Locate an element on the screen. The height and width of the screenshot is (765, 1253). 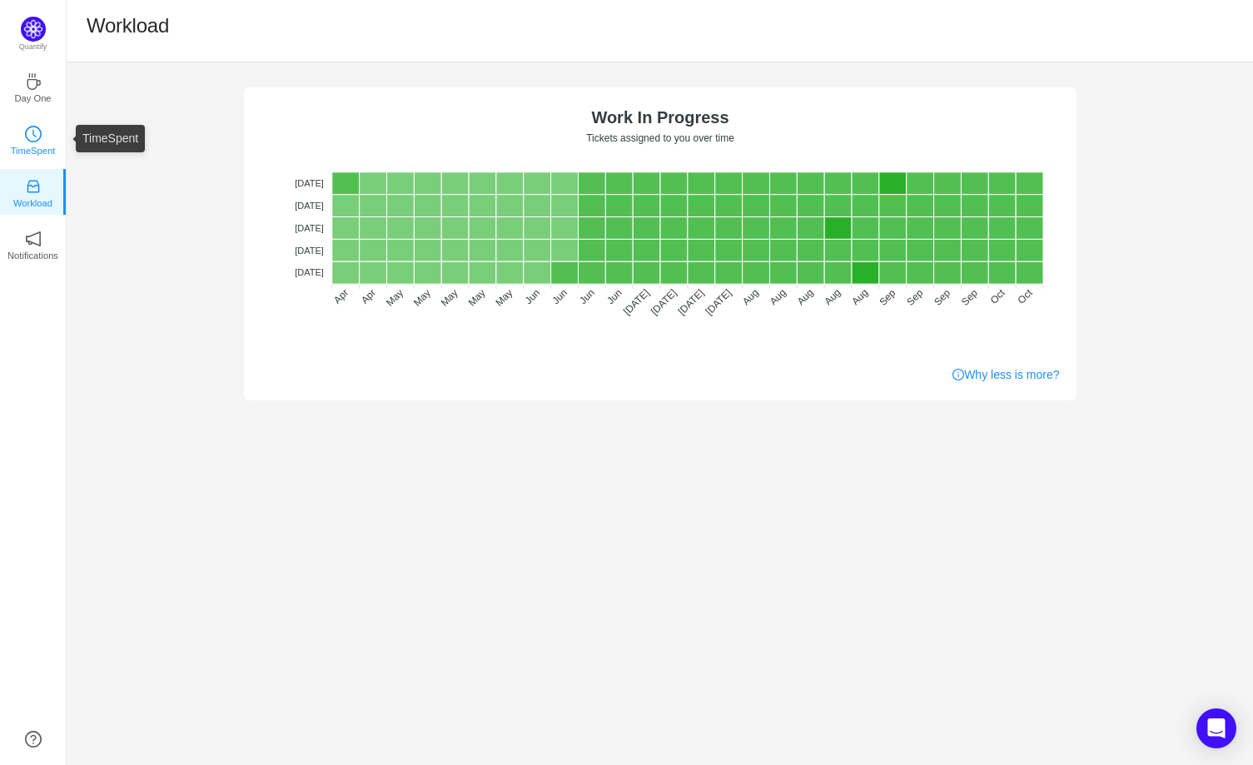
a: icon: question-circle is located at coordinates (33, 739).